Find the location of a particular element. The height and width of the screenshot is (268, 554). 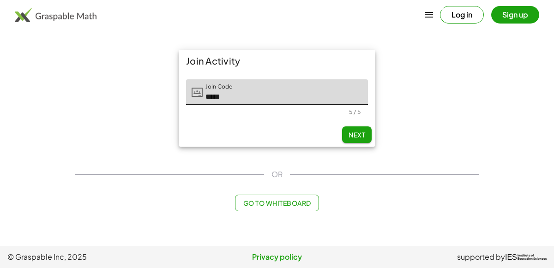

div: 5 / 5 is located at coordinates (355, 112).